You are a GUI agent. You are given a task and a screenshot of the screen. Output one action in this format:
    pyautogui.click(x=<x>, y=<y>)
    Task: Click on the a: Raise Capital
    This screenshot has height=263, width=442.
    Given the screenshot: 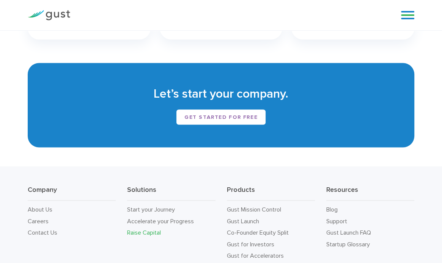 What is the action you would take?
    pyautogui.click(x=144, y=232)
    